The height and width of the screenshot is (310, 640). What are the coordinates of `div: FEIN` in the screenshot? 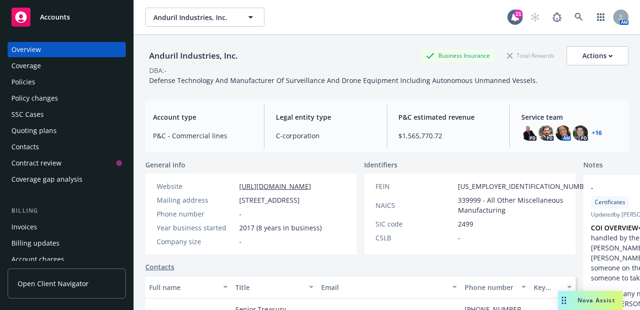 It's located at (415, 186).